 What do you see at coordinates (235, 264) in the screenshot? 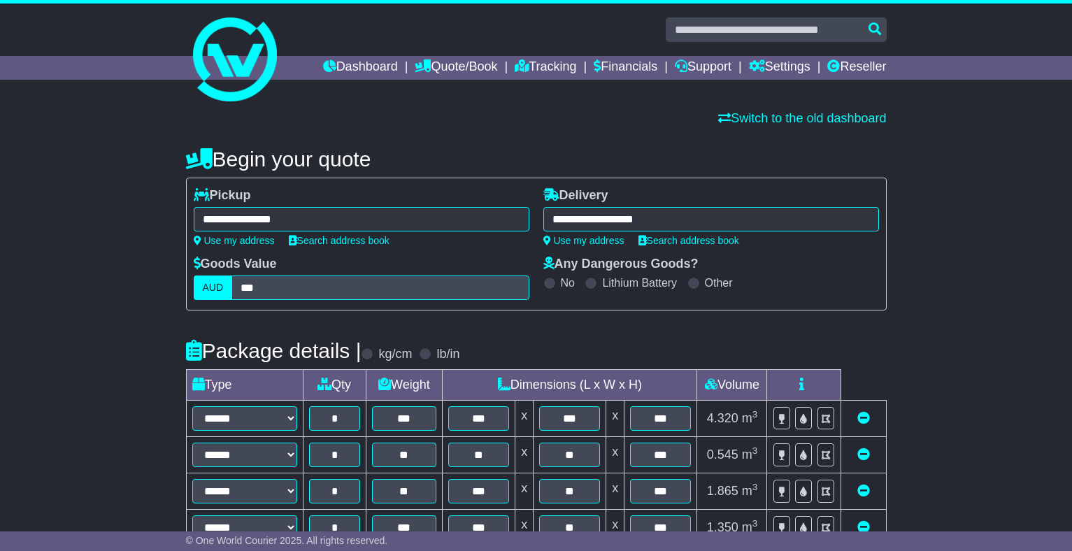
I see `label: Goods Value` at bounding box center [235, 264].